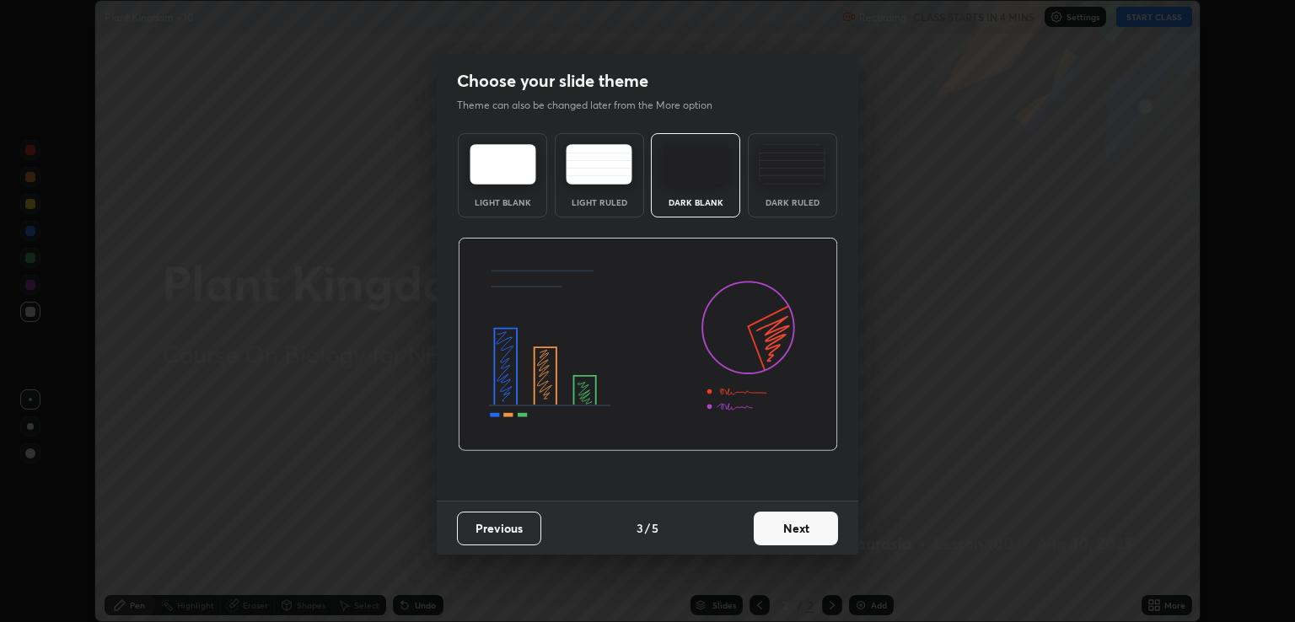 This screenshot has height=622, width=1295. What do you see at coordinates (594, 105) in the screenshot?
I see `p: Theme can also be changed later from the More option` at bounding box center [594, 105].